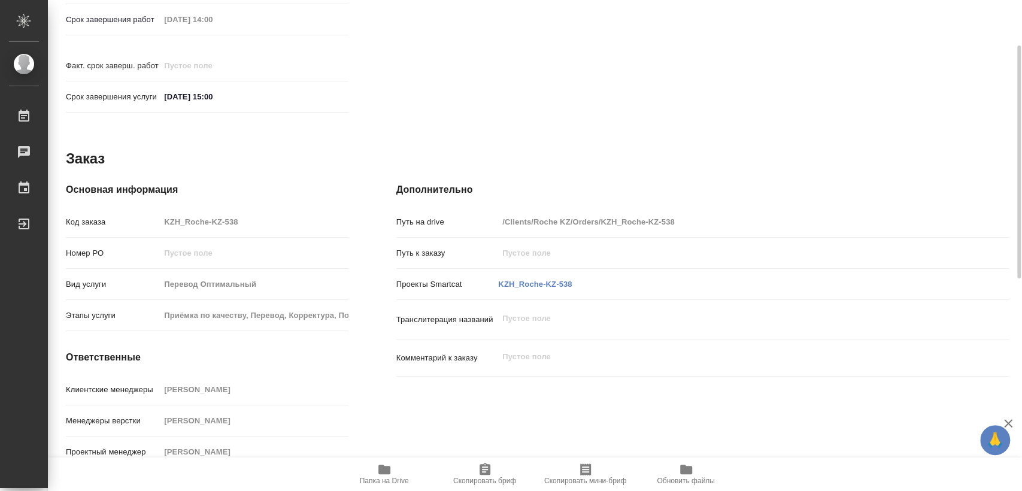 Image resolution: width=1022 pixels, height=491 pixels. What do you see at coordinates (586, 474) in the screenshot?
I see `button: Скопировать мини-бриф` at bounding box center [586, 474].